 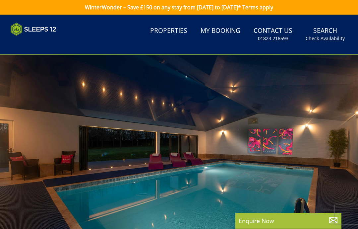 What do you see at coordinates (325, 34) in the screenshot?
I see `a: SearchCheck Availability` at bounding box center [325, 34].